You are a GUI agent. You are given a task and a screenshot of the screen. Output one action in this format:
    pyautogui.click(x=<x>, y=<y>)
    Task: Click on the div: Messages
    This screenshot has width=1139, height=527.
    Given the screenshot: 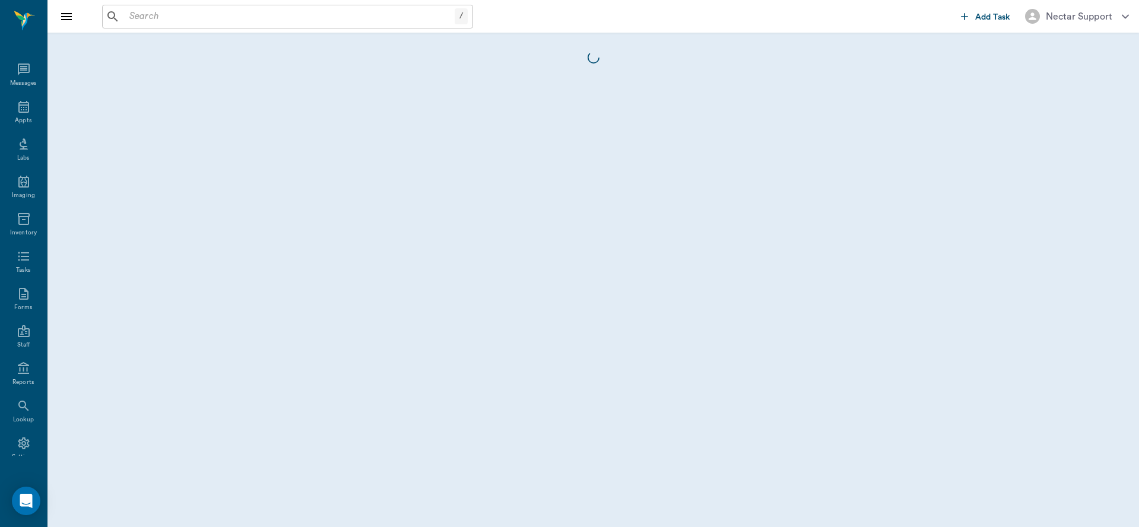 What is the action you would take?
    pyautogui.click(x=24, y=83)
    